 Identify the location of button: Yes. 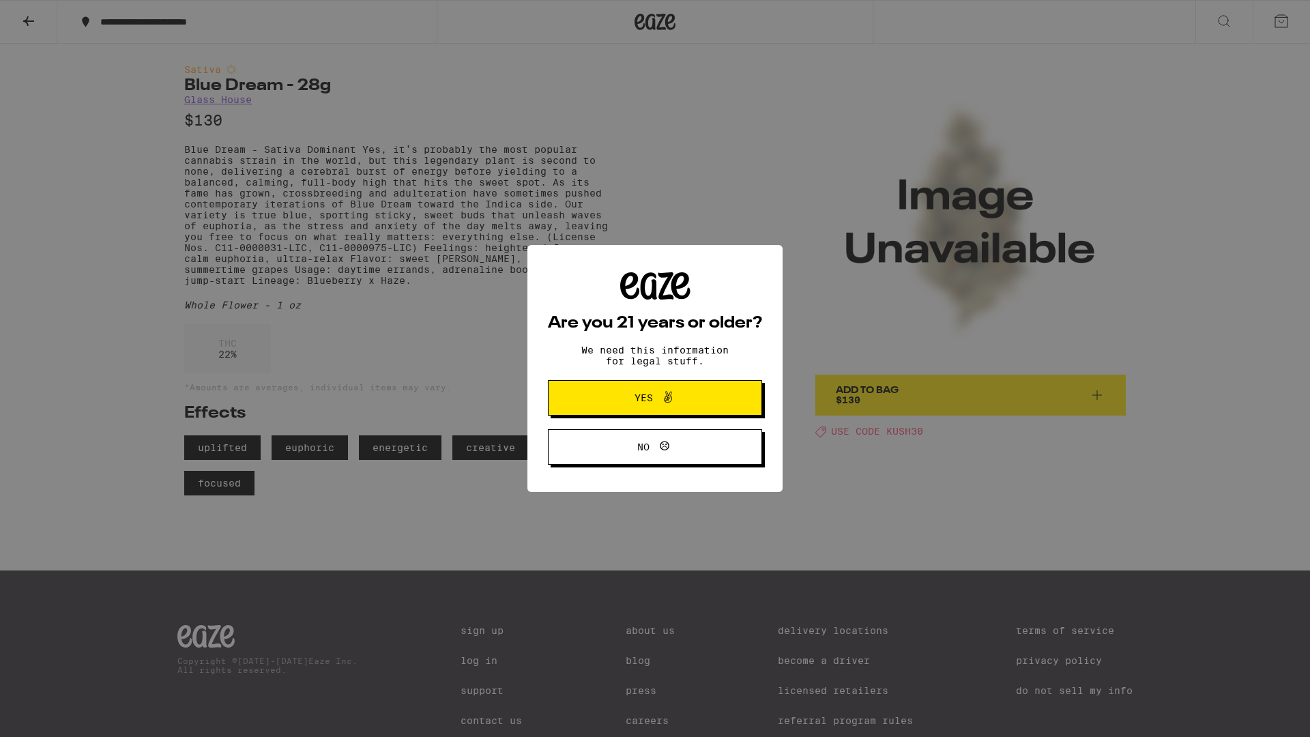
(655, 398).